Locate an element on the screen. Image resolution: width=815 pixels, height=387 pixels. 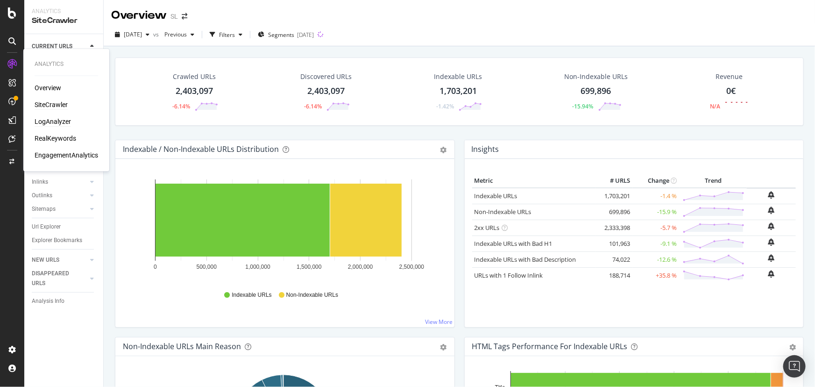
a: Overview is located at coordinates (48, 88).